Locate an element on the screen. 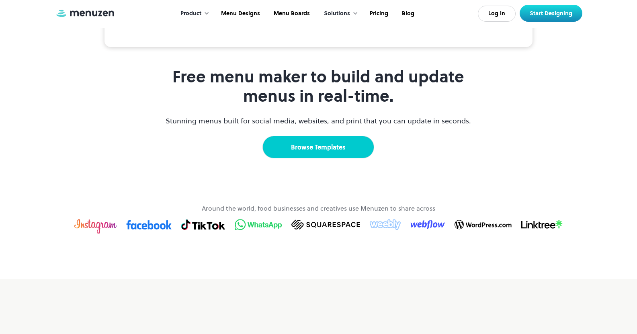 The height and width of the screenshot is (334, 637). a: Menu Designs is located at coordinates (240, 14).